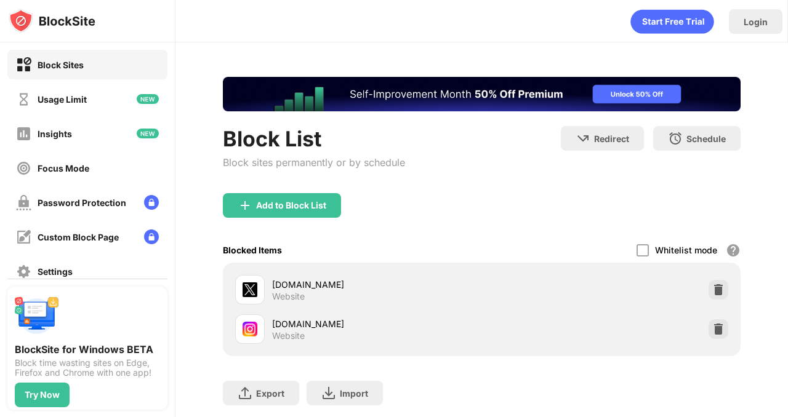 The width and height of the screenshot is (788, 417). Describe the element at coordinates (755, 22) in the screenshot. I see `div: Login` at that location.